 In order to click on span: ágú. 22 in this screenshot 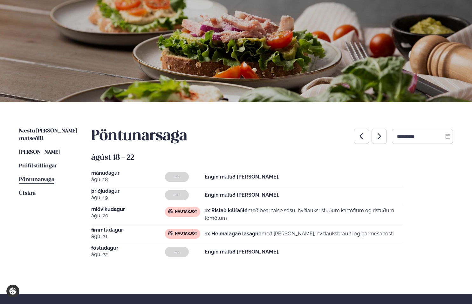, I will do `click(128, 255)`.